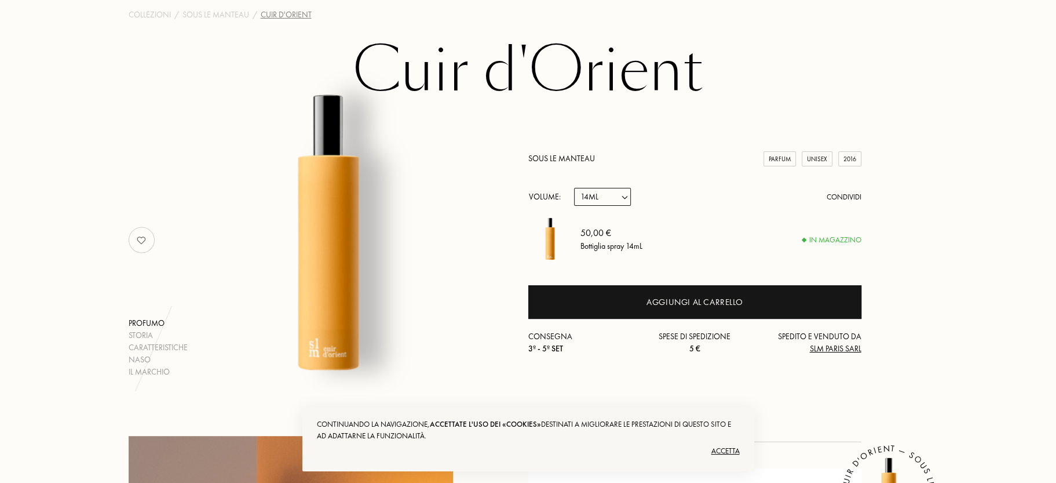 The height and width of the screenshot is (483, 1056). Describe the element at coordinates (158, 371) in the screenshot. I see `div: Il marchio` at that location.